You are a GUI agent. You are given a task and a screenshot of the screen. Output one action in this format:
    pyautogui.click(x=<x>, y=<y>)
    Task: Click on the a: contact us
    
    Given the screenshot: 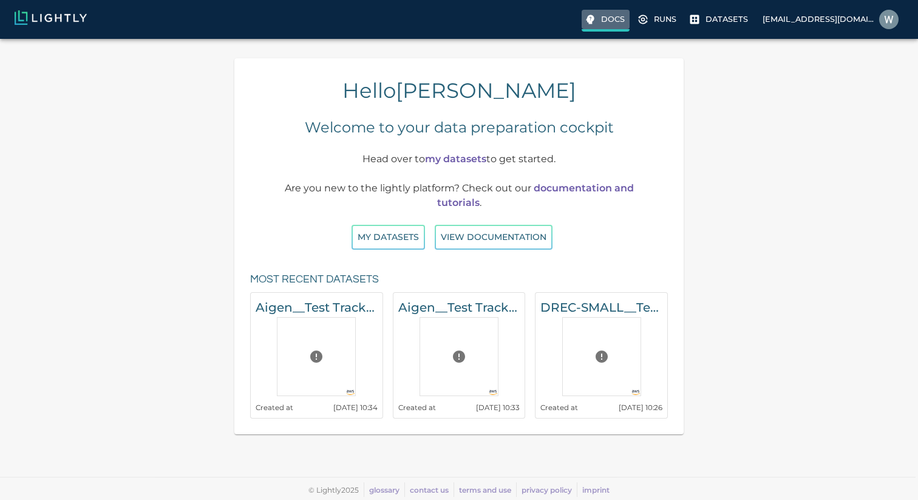 What is the action you would take?
    pyautogui.click(x=429, y=490)
    